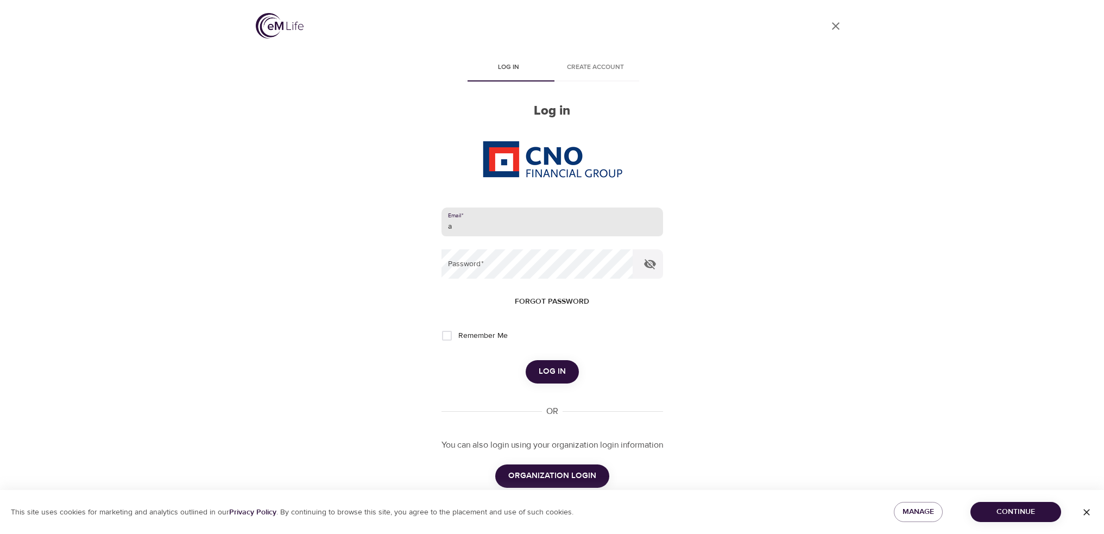 This screenshot has height=534, width=1104. I want to click on span: Forgot password, so click(552, 301).